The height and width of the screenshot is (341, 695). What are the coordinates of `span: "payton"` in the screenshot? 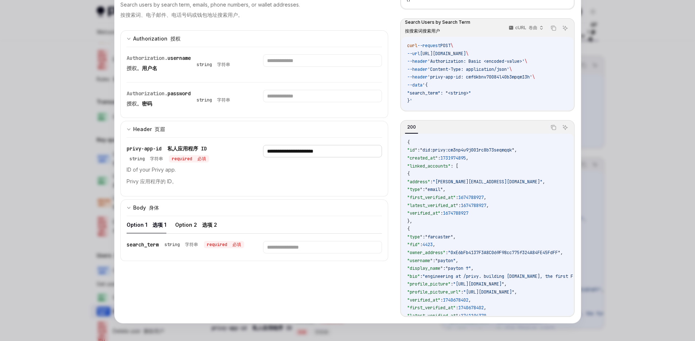 It's located at (445, 260).